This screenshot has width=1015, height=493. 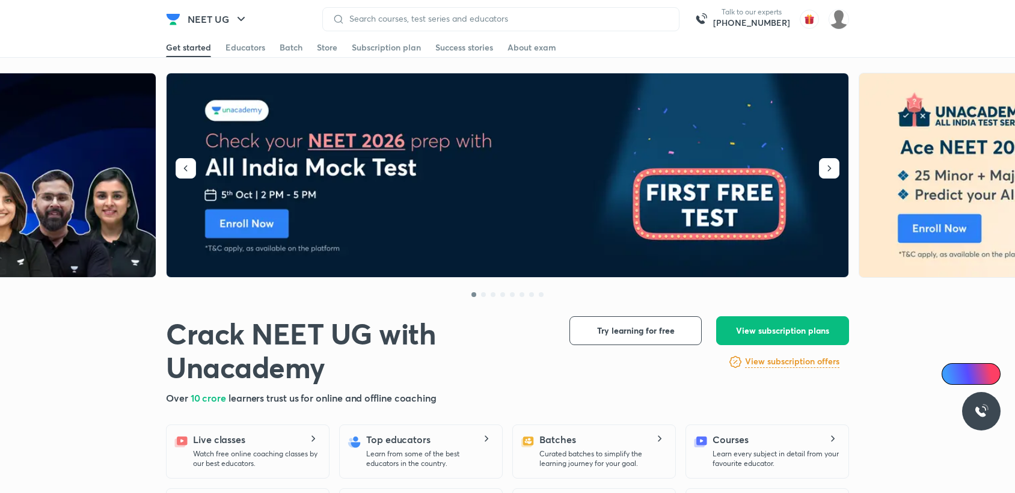 What do you see at coordinates (327, 48) in the screenshot?
I see `a: Store` at bounding box center [327, 48].